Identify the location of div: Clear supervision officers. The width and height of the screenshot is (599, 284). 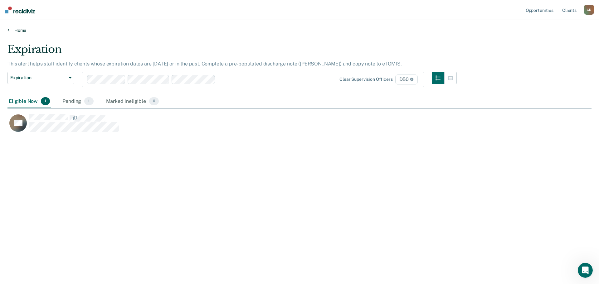
(366, 79).